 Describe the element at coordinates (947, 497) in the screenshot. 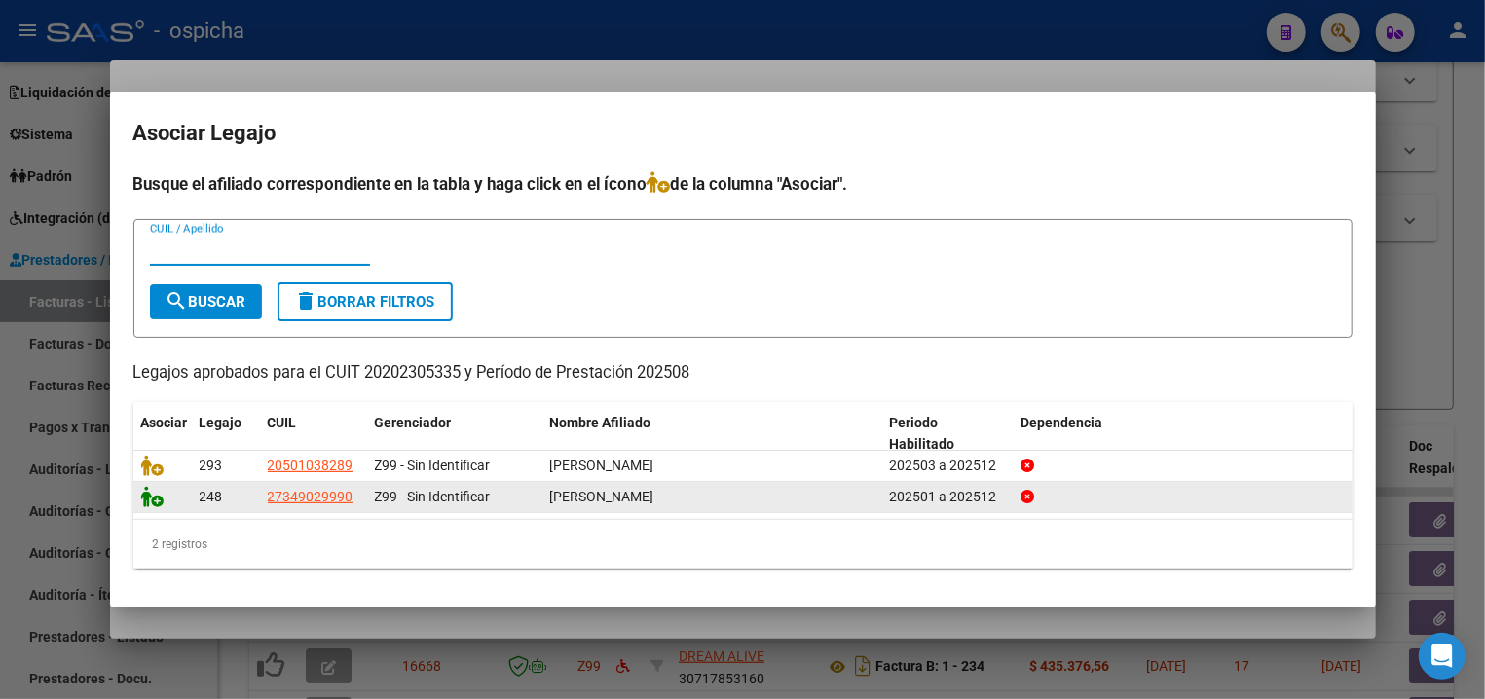

I see `div: 202501 a 202512` at that location.